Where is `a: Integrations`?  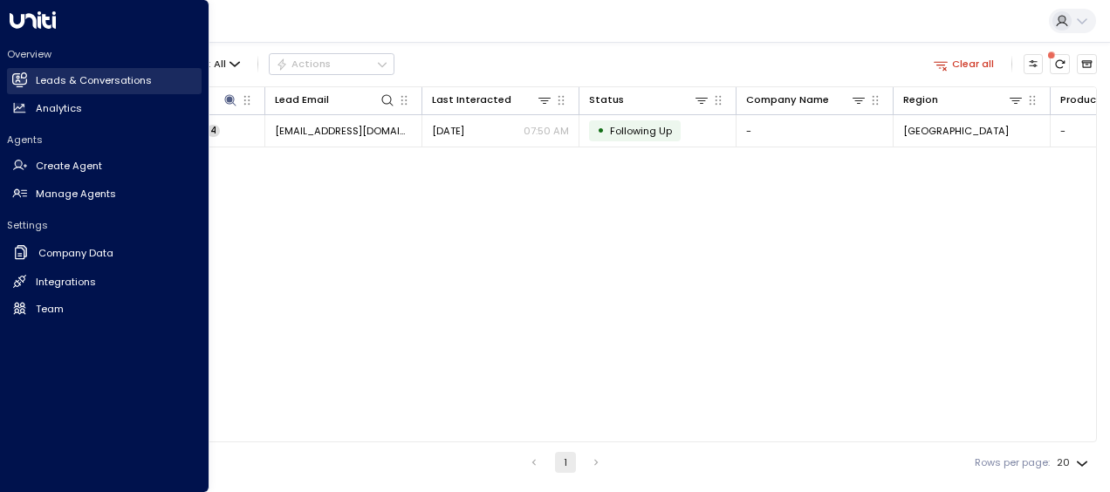 a: Integrations is located at coordinates (104, 282).